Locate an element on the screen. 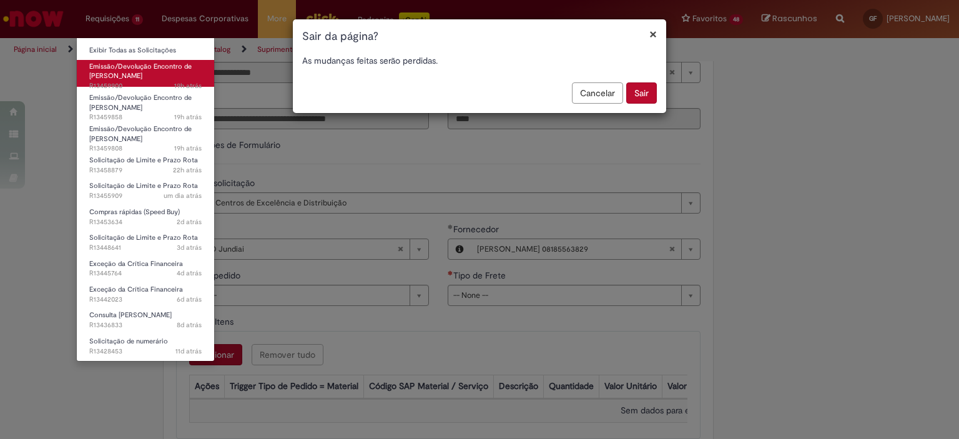 The width and height of the screenshot is (959, 439). button: Fechar modal is located at coordinates (653, 34).